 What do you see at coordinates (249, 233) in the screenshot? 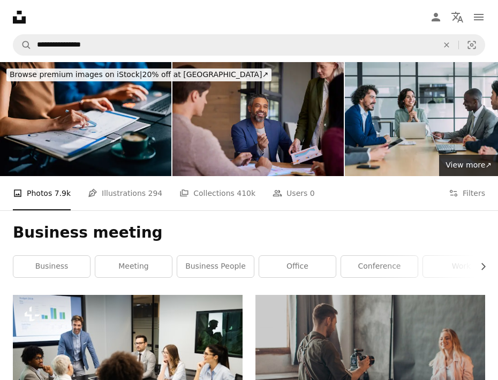
I see `h1: Business meeting` at bounding box center [249, 233].